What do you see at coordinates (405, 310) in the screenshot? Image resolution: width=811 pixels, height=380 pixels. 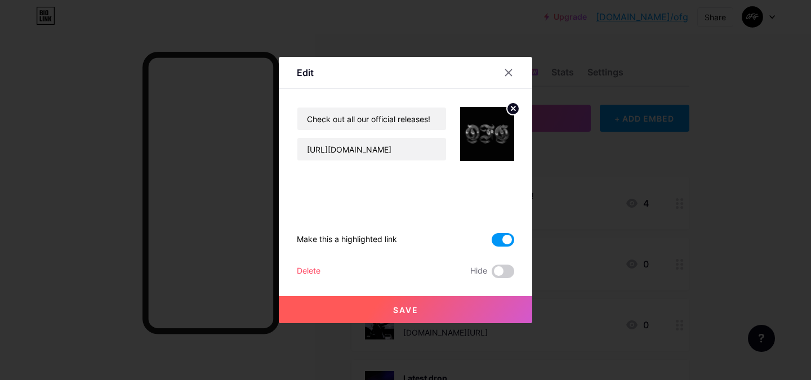 I see `span: Save` at bounding box center [405, 310].